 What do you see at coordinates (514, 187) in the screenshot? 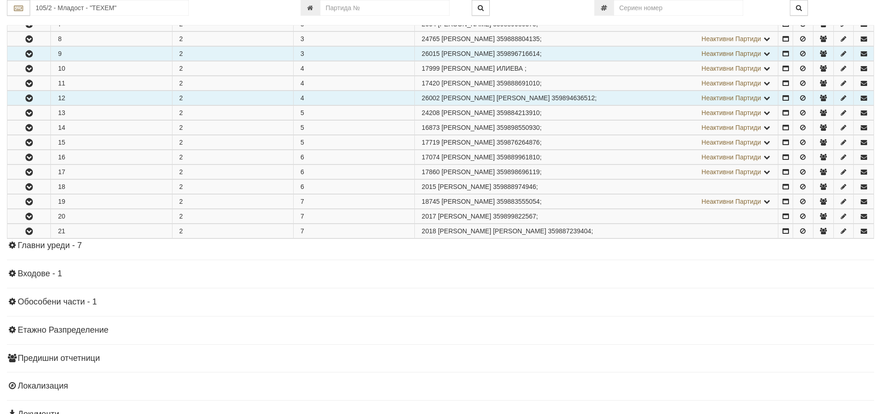
I see `span: 359888974946` at bounding box center [514, 187].